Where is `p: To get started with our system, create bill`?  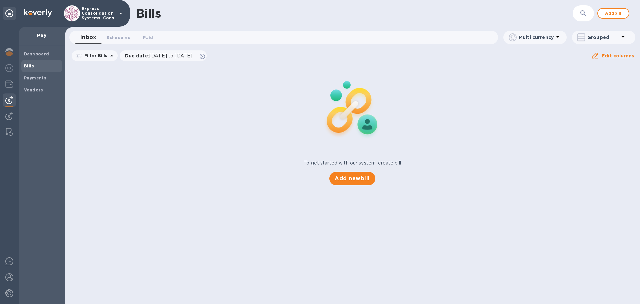 p: To get started with our system, create bill is located at coordinates (352, 163).